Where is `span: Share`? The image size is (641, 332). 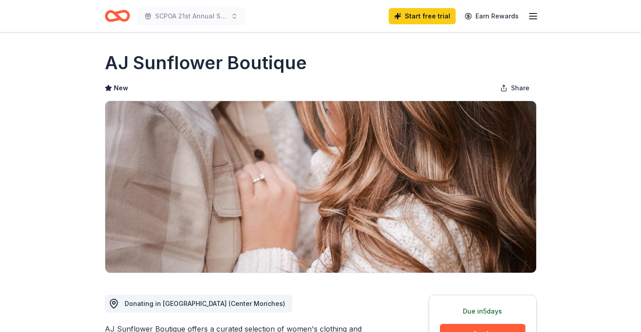 span: Share is located at coordinates (520, 88).